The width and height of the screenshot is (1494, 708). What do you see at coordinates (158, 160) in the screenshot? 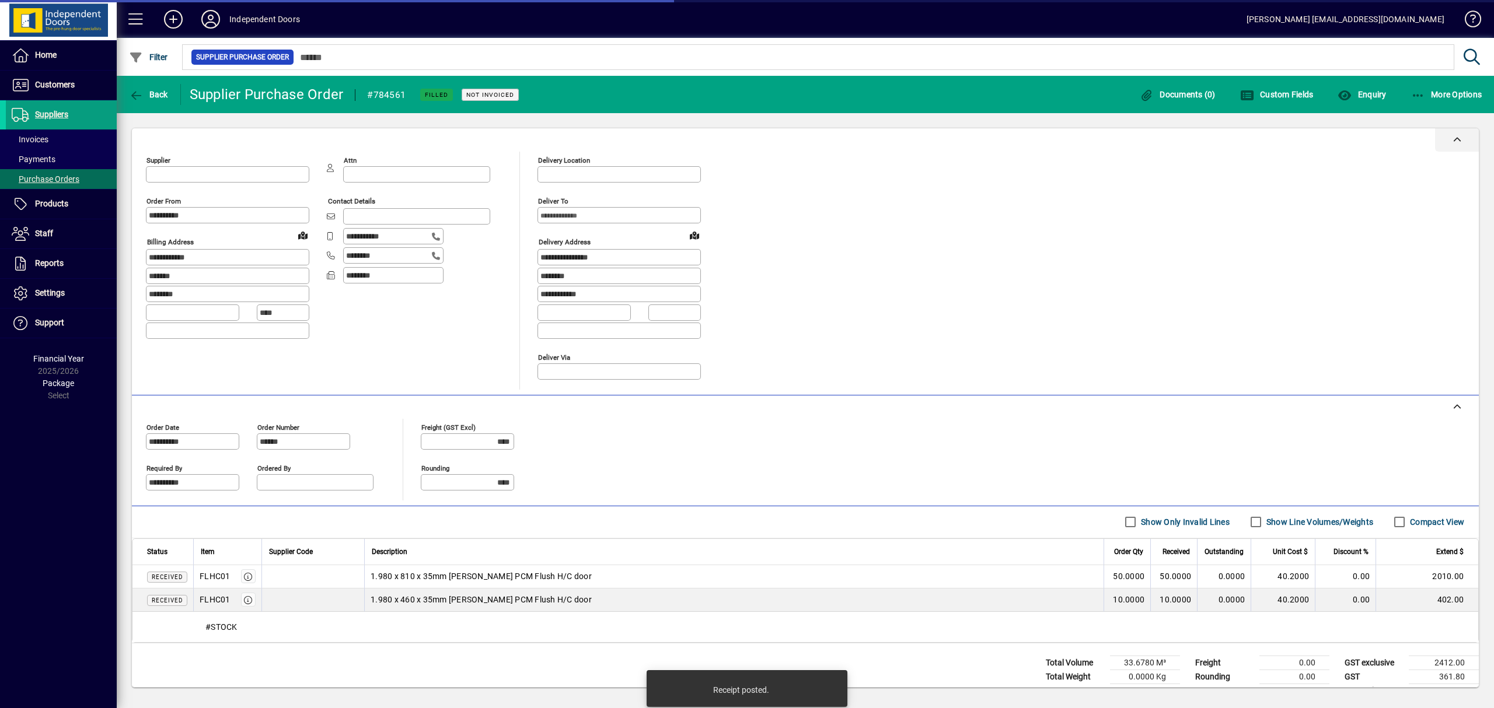
I see `mat-label: Supplier` at bounding box center [158, 160].